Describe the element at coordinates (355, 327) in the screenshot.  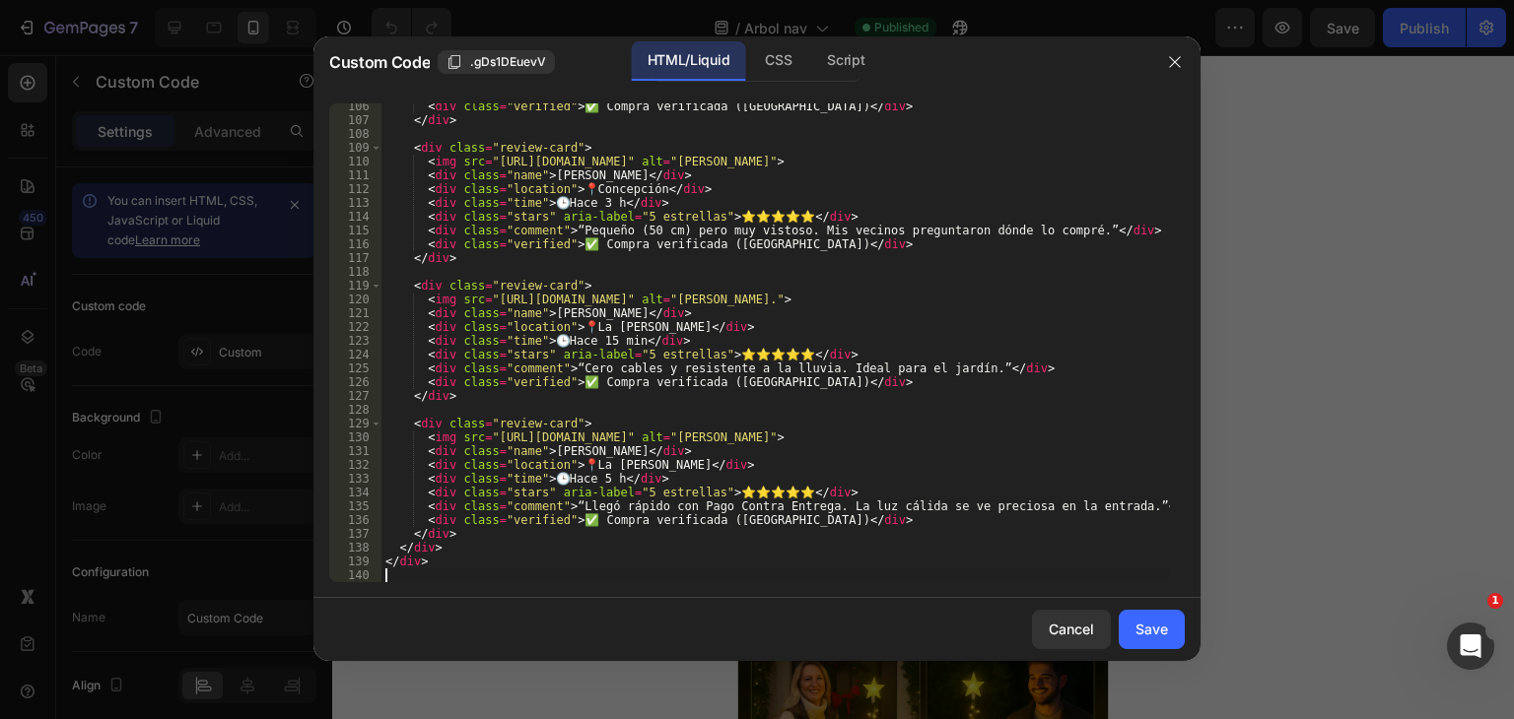
I see `div: 122` at that location.